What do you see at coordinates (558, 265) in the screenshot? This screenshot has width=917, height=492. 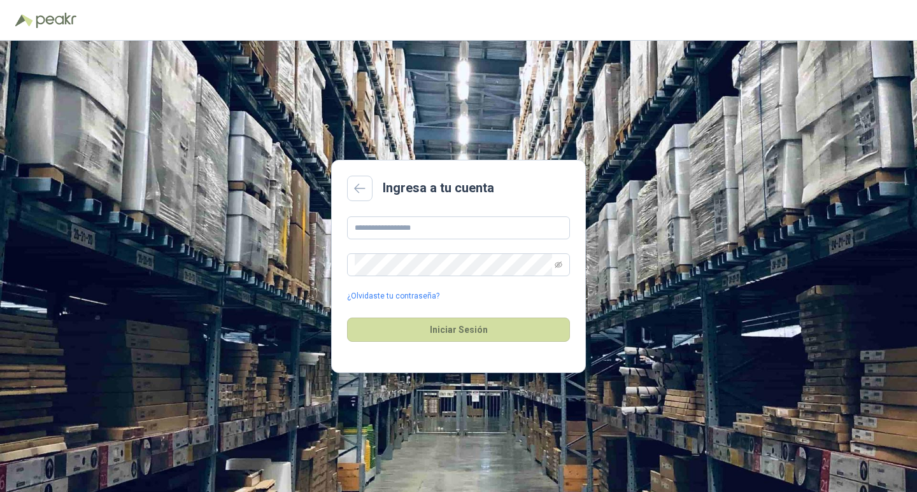 I see `span: eye-invisible` at bounding box center [558, 265].